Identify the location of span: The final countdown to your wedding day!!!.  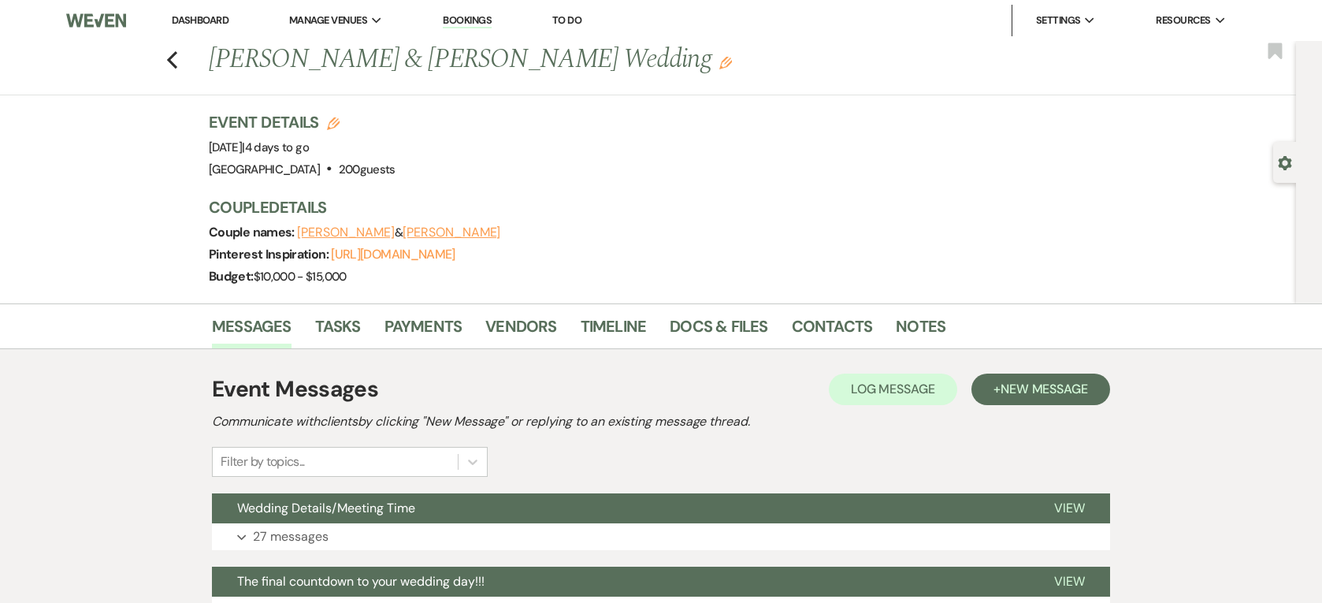
(361, 580).